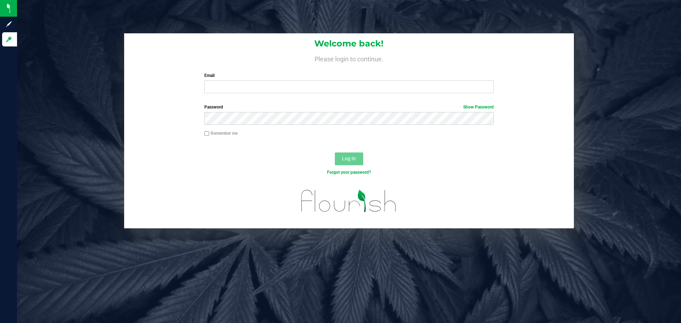 Image resolution: width=681 pixels, height=323 pixels. What do you see at coordinates (9, 39) in the screenshot?
I see `inline-svg: Log in` at bounding box center [9, 39].